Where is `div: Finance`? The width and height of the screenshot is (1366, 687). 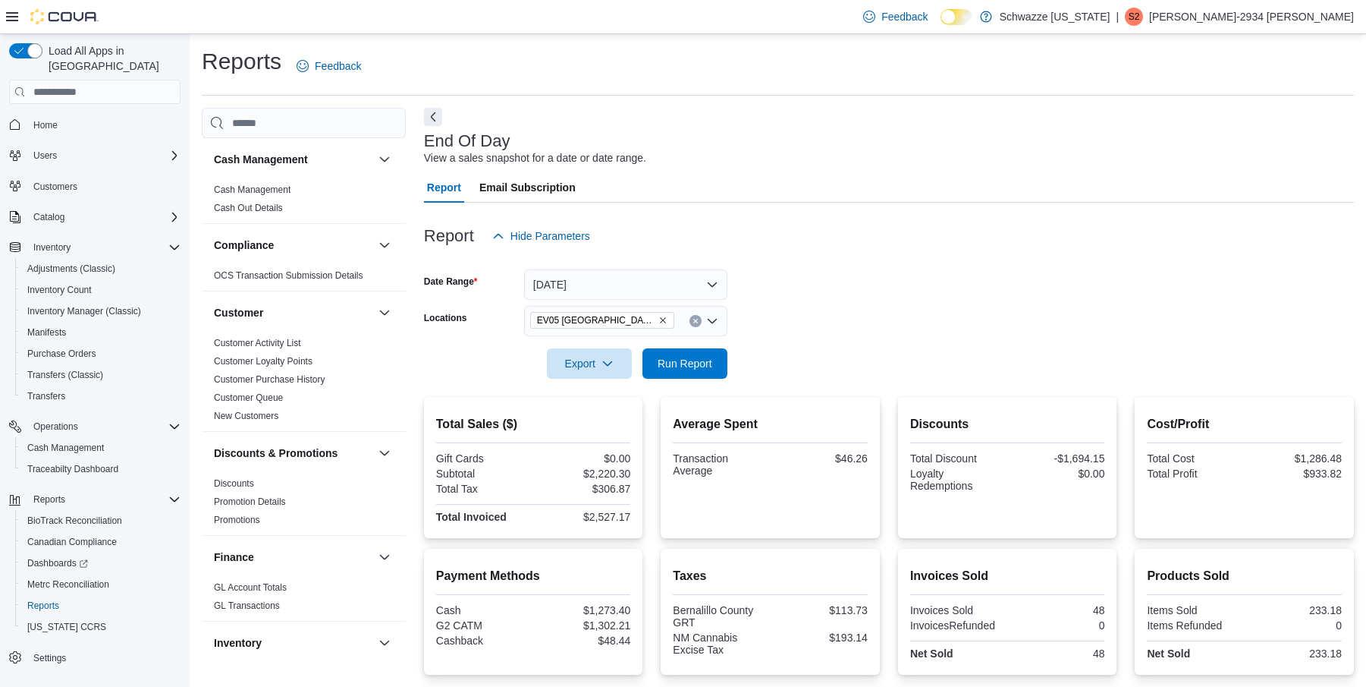
div: Finance is located at coordinates (303, 599).